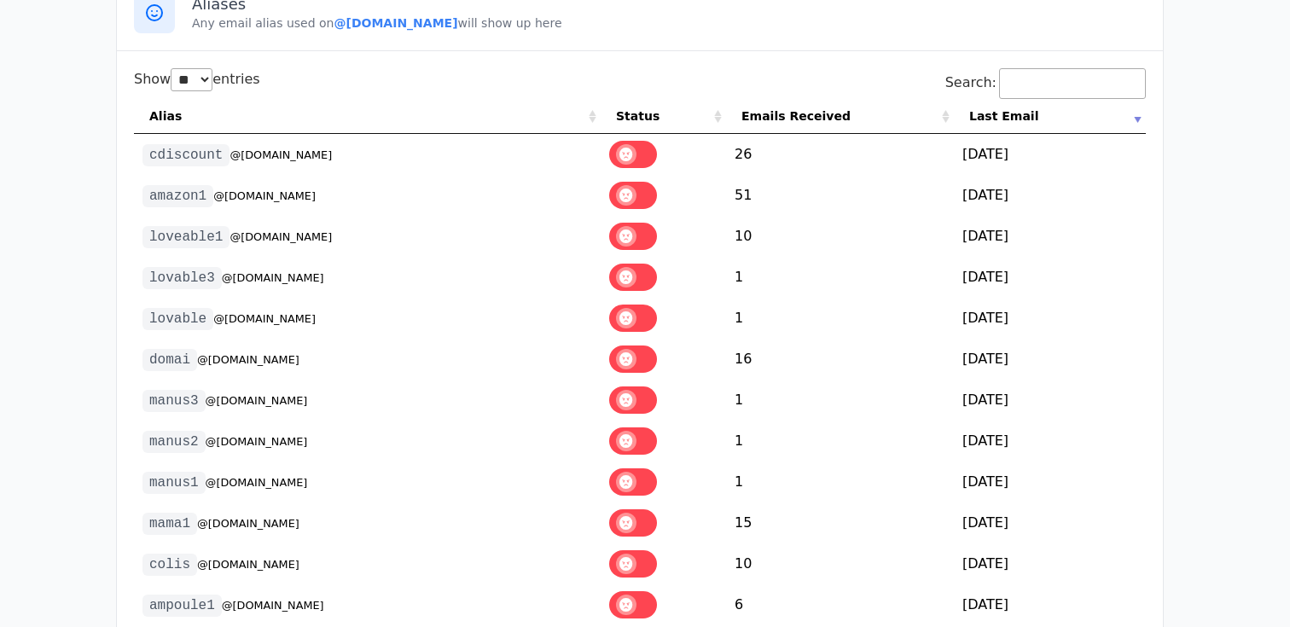 Image resolution: width=1290 pixels, height=627 pixels. What do you see at coordinates (669, 23) in the screenshot?
I see `p: Any email alias used on will show up here` at bounding box center [669, 23].